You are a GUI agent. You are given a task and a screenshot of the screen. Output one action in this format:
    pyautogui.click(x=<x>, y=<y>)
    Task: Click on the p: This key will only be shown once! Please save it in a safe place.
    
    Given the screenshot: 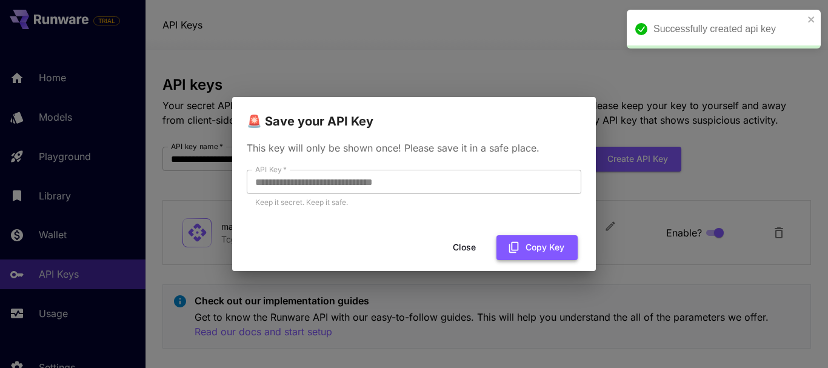 What is the action you would take?
    pyautogui.click(x=414, y=148)
    